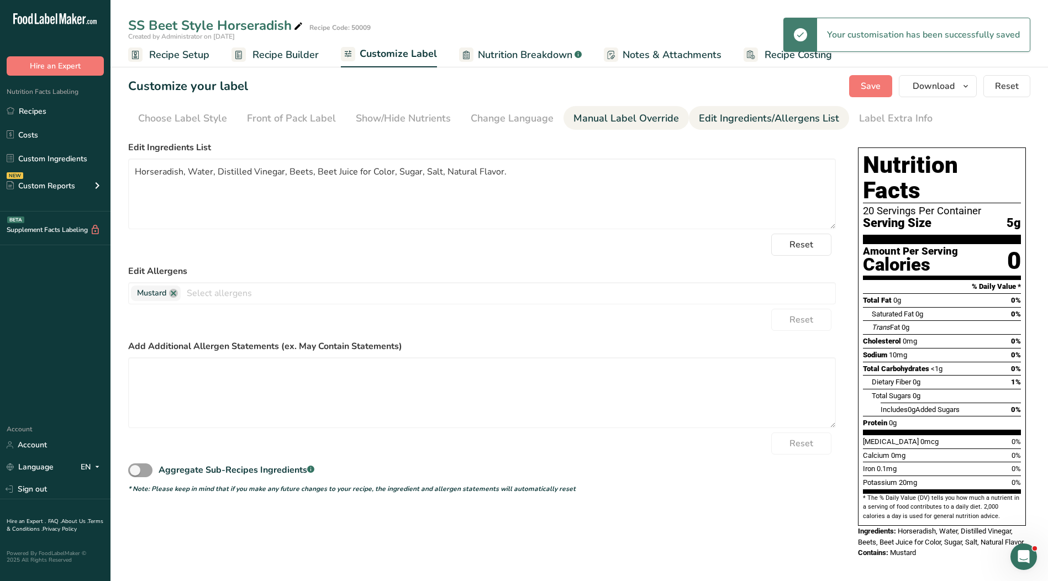  What do you see at coordinates (179, 55) in the screenshot?
I see `span: Recipe Setup` at bounding box center [179, 55].